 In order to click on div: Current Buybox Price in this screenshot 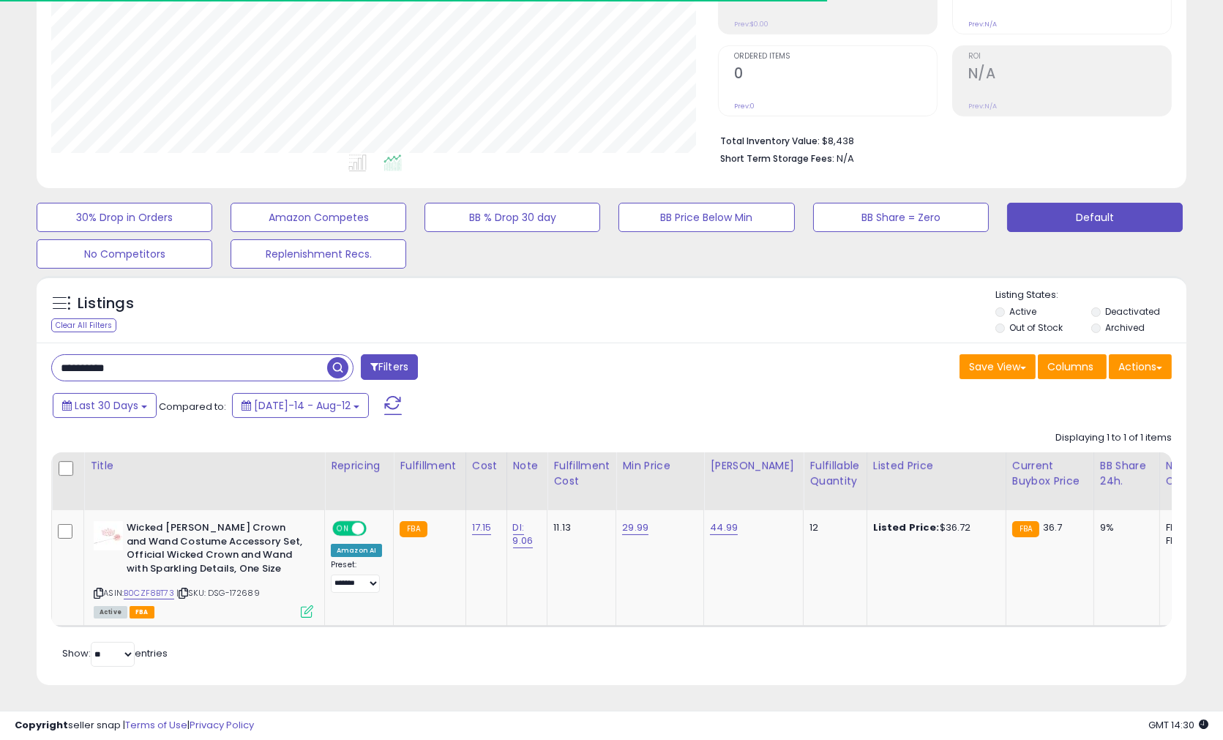, I will do `click(1050, 474)`.